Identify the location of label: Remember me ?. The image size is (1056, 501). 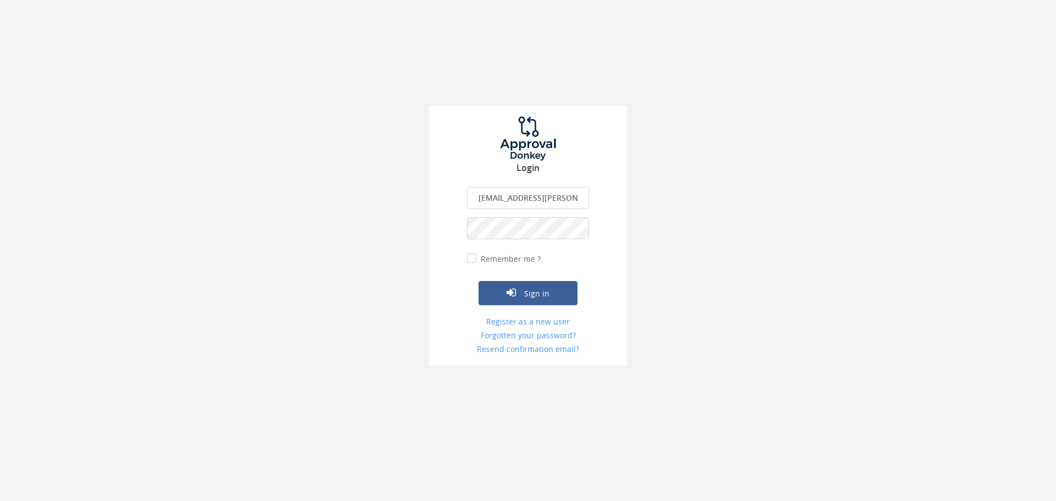
(509, 259).